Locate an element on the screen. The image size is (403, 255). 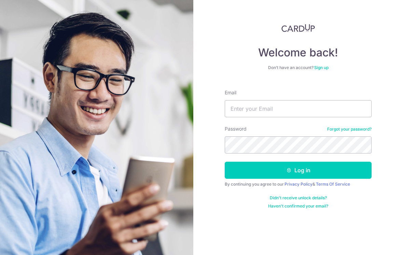
label: Email is located at coordinates (231, 93).